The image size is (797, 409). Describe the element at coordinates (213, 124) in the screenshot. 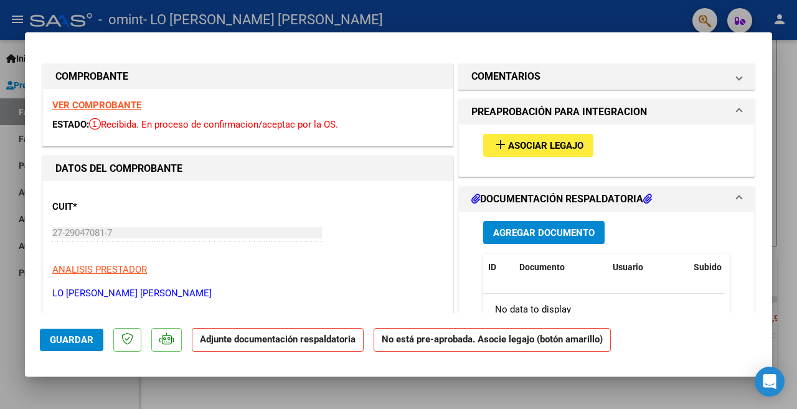

I see `span: Recibida. En proceso de confirmacion/aceptac por la OS.` at that location.